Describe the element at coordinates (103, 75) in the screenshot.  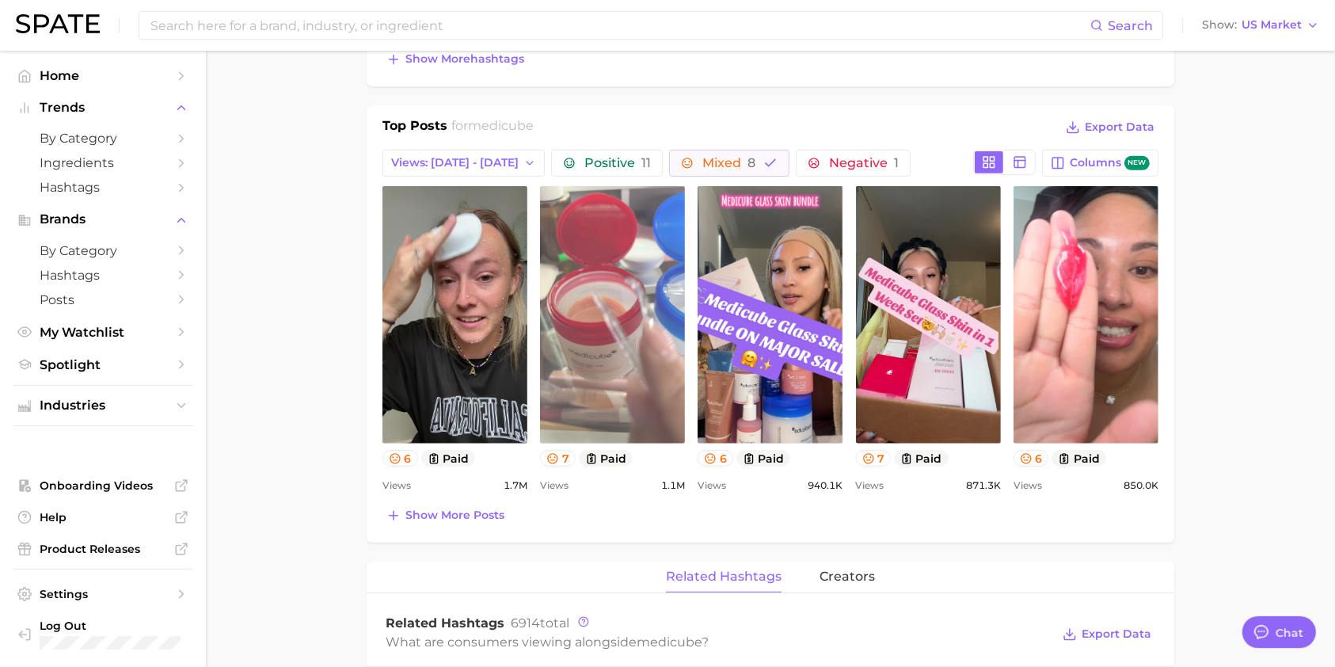
I see `a: Home` at that location.